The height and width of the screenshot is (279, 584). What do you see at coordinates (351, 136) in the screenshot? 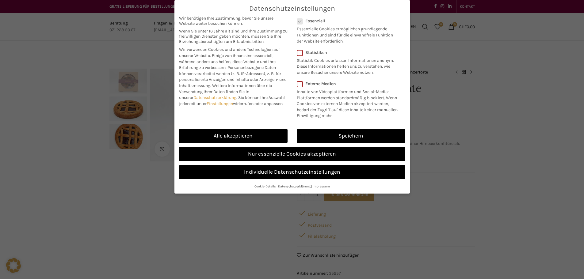
I see `a: Speichern` at bounding box center [351, 136].